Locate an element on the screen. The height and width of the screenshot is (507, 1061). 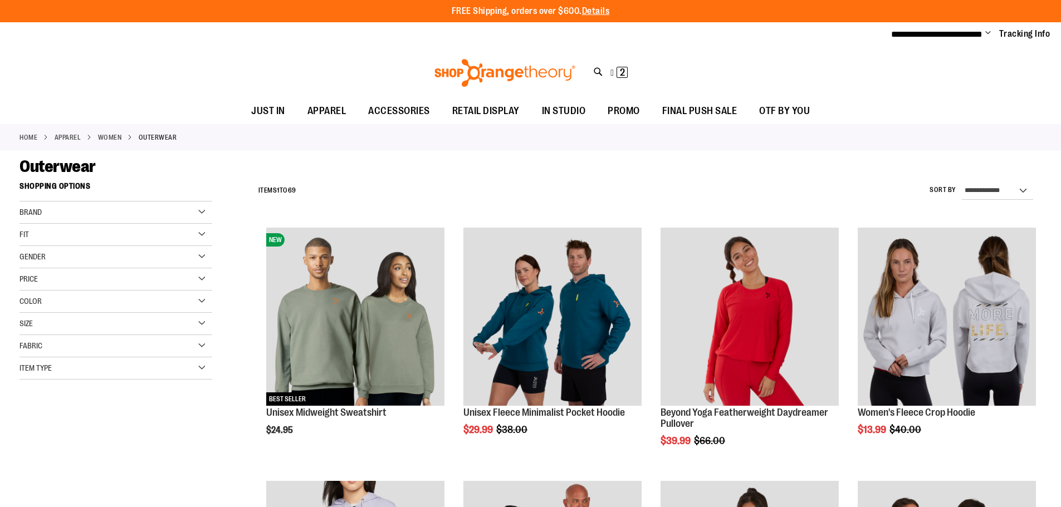
span: Size is located at coordinates (26, 324).